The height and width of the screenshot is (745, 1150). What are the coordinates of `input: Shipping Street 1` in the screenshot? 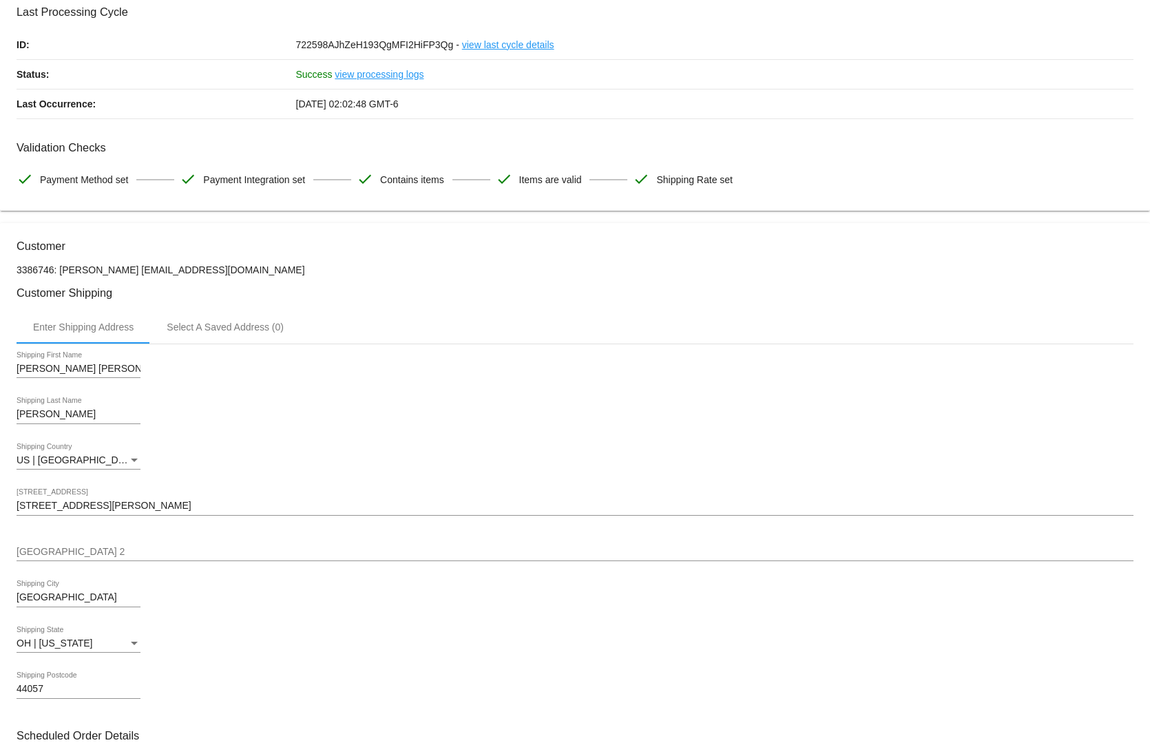 It's located at (575, 506).